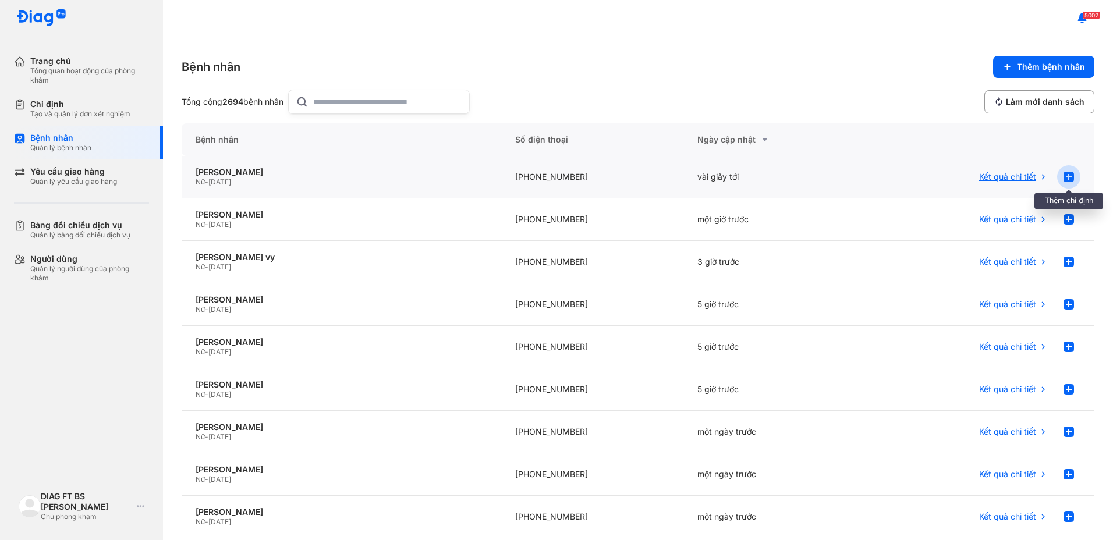 Image resolution: width=1113 pixels, height=540 pixels. What do you see at coordinates (90, 274) in the screenshot?
I see `div: Quản lý người dùng của phòng khám` at bounding box center [90, 274].